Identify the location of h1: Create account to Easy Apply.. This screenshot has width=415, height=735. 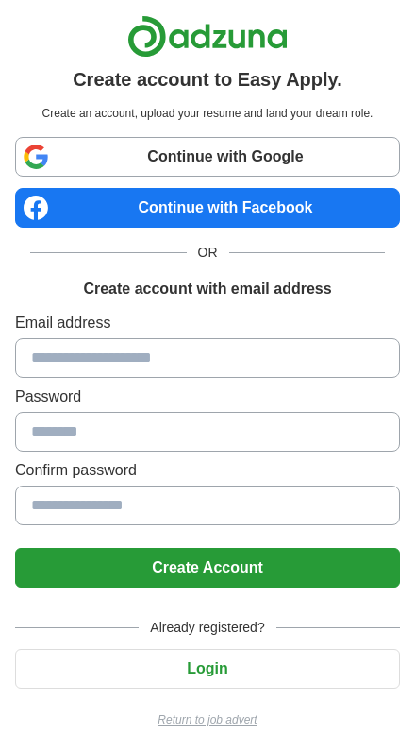
(208, 79).